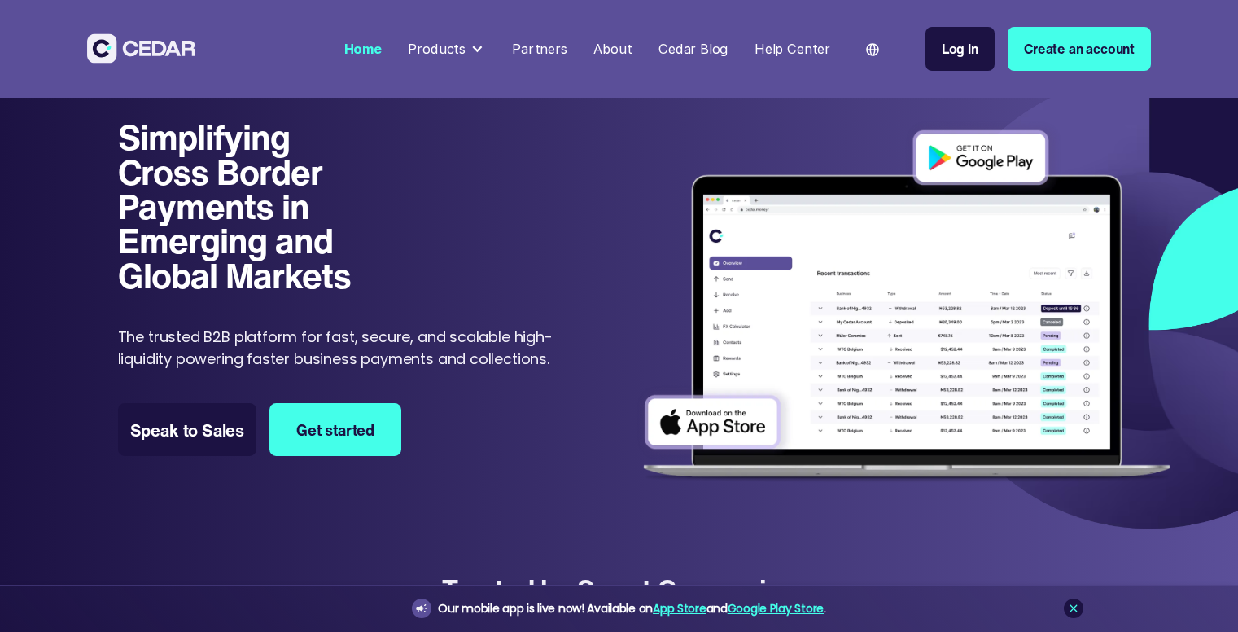  Describe the element at coordinates (632, 608) in the screenshot. I see `div: Our mobile app is live now! Available on and .` at that location.